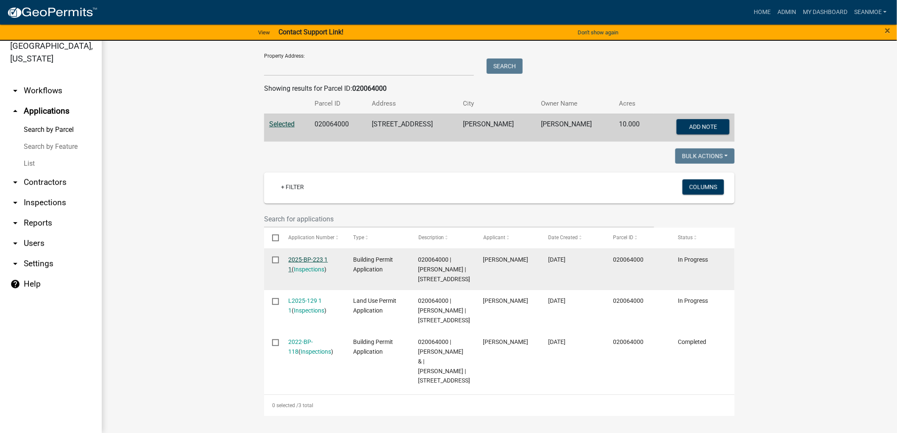 The width and height of the screenshot is (897, 433). What do you see at coordinates (377, 238) in the screenshot?
I see `datatable-header-cell: Type` at bounding box center [377, 238].